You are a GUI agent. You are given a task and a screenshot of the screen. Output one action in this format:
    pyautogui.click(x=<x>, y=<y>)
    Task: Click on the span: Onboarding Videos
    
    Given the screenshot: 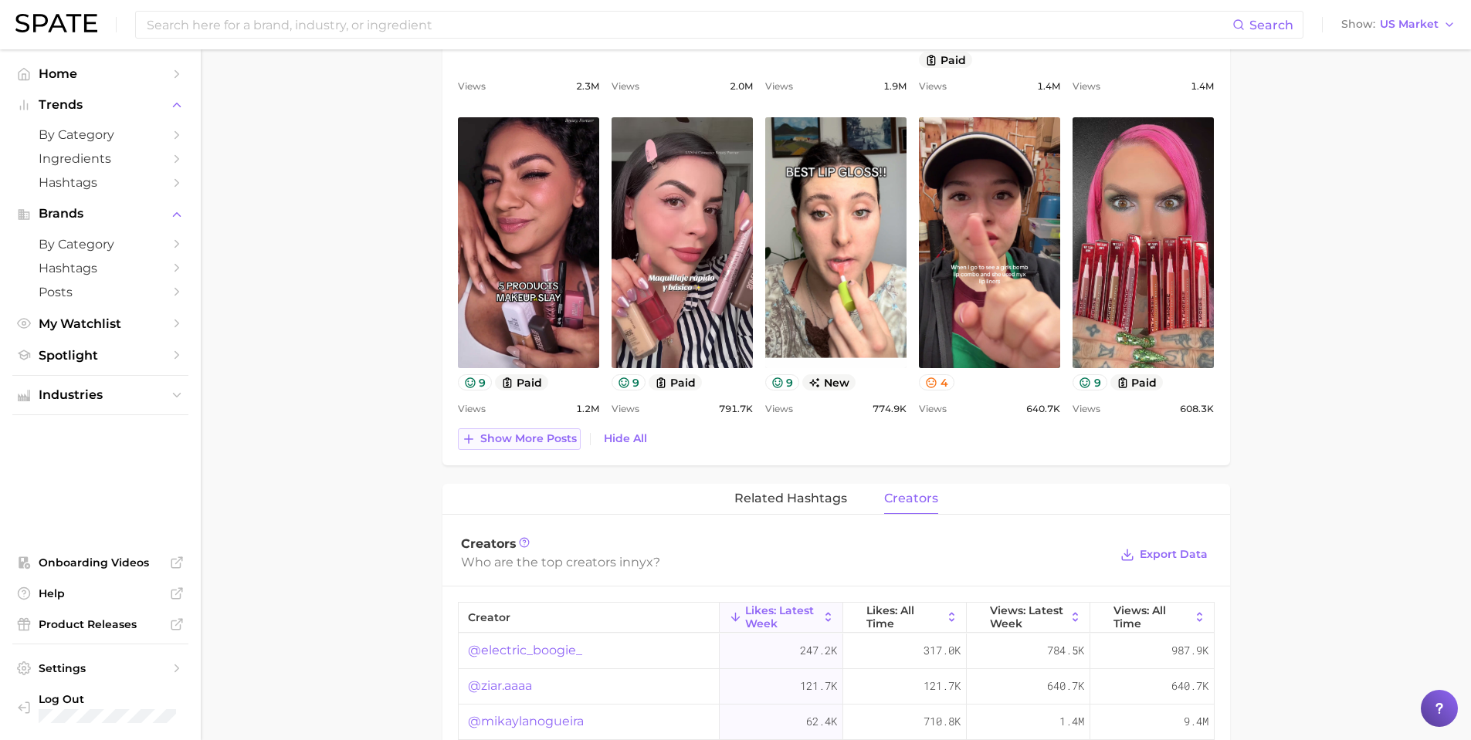 What is the action you would take?
    pyautogui.click(x=100, y=563)
    